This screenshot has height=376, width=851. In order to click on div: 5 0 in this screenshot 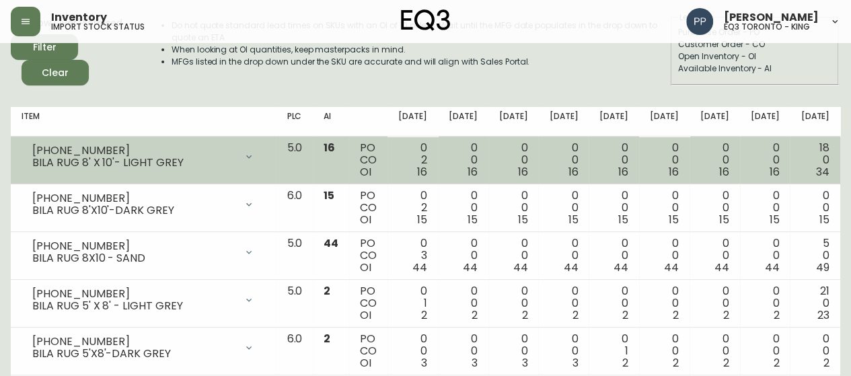, I will do `click(815, 256)`.